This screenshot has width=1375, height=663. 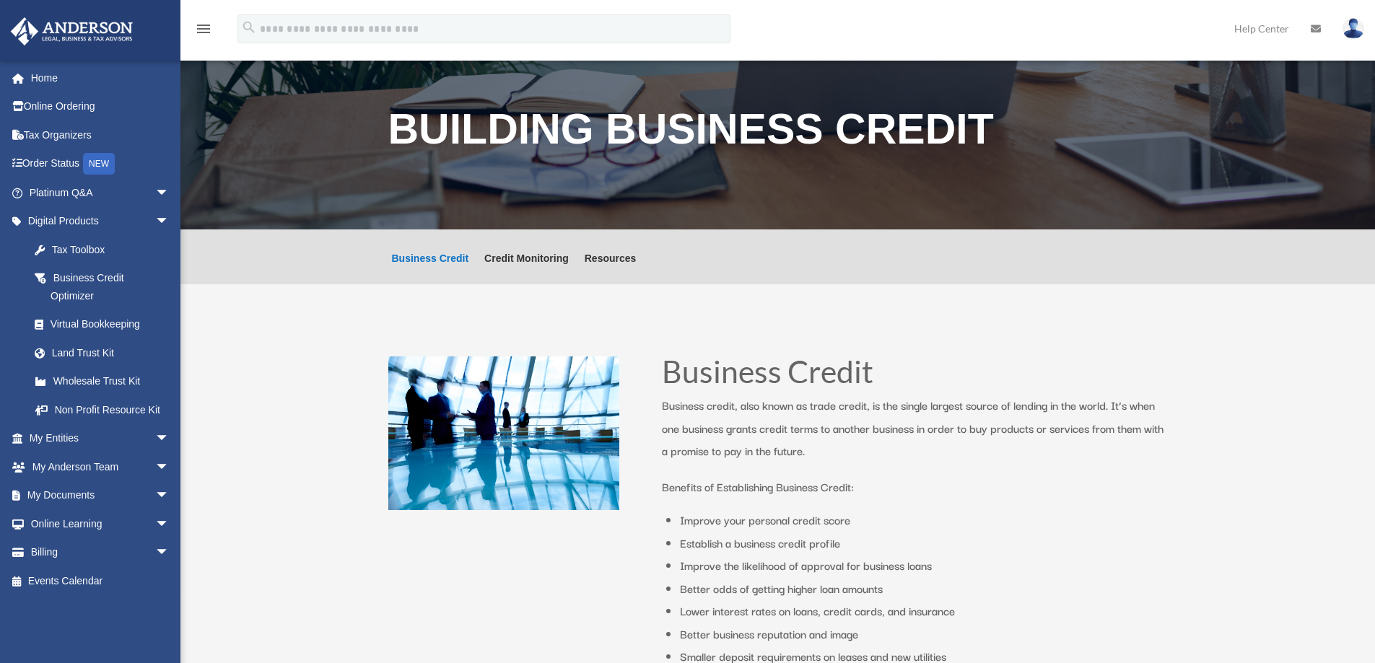 I want to click on a: Resources, so click(x=611, y=269).